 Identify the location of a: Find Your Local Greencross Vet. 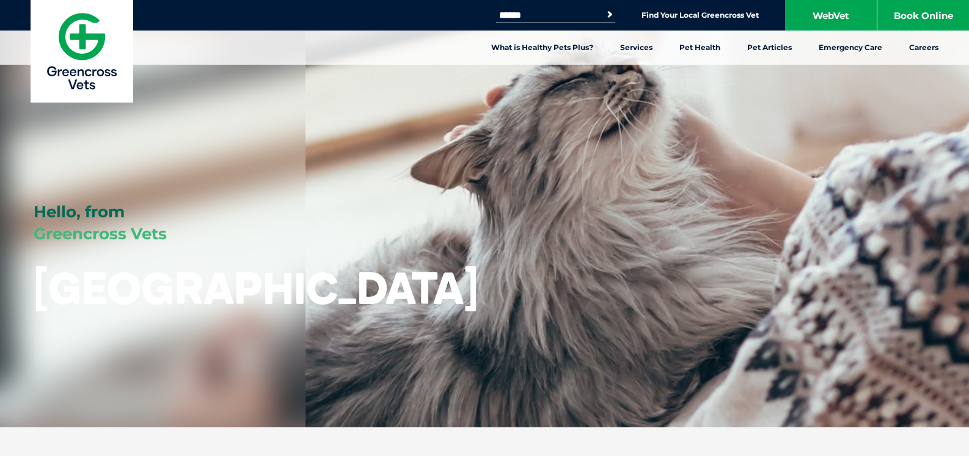
(700, 15).